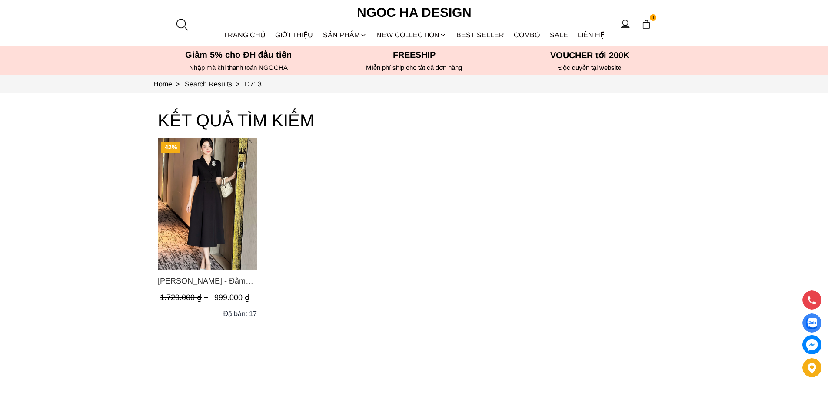 The image size is (828, 399). I want to click on a: Ngoc Ha Design, so click(414, 13).